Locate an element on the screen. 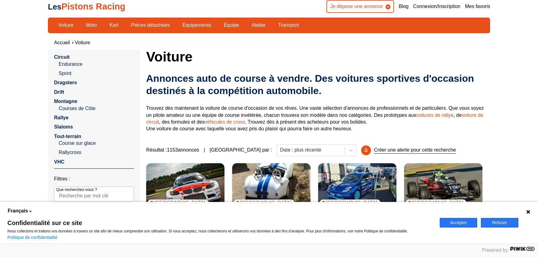 This screenshot has height=257, width=538. button: Refuser is located at coordinates (500, 222).